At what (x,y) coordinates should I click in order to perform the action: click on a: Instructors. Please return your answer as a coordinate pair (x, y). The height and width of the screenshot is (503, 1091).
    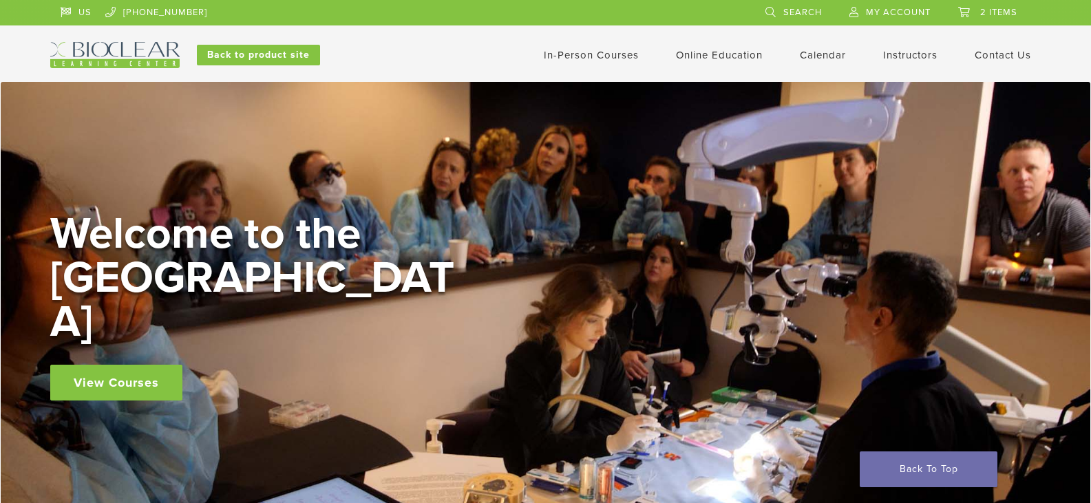
    Looking at the image, I should click on (910, 55).